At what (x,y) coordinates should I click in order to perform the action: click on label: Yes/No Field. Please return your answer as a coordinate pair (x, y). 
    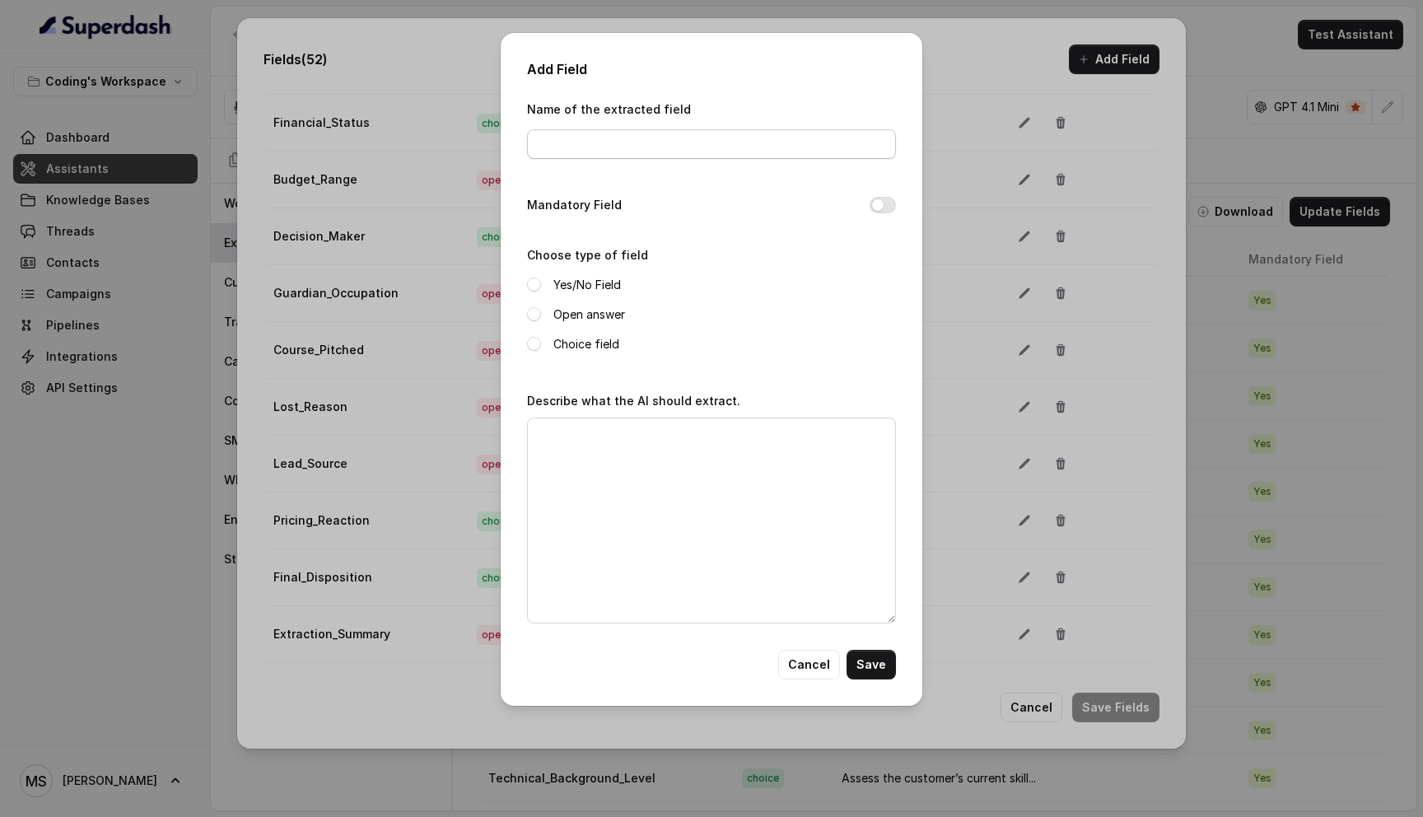
    Looking at the image, I should click on (587, 285).